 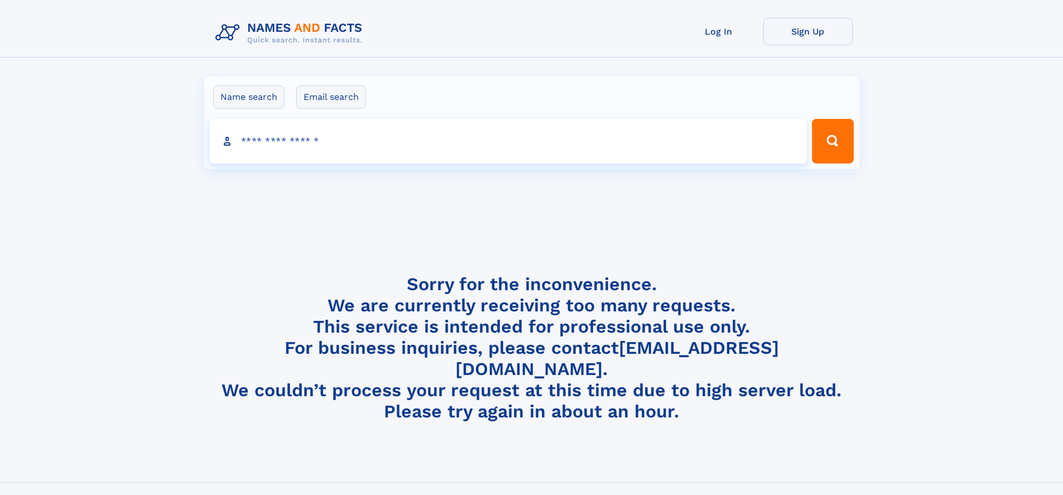 I want to click on a: Log In, so click(x=719, y=31).